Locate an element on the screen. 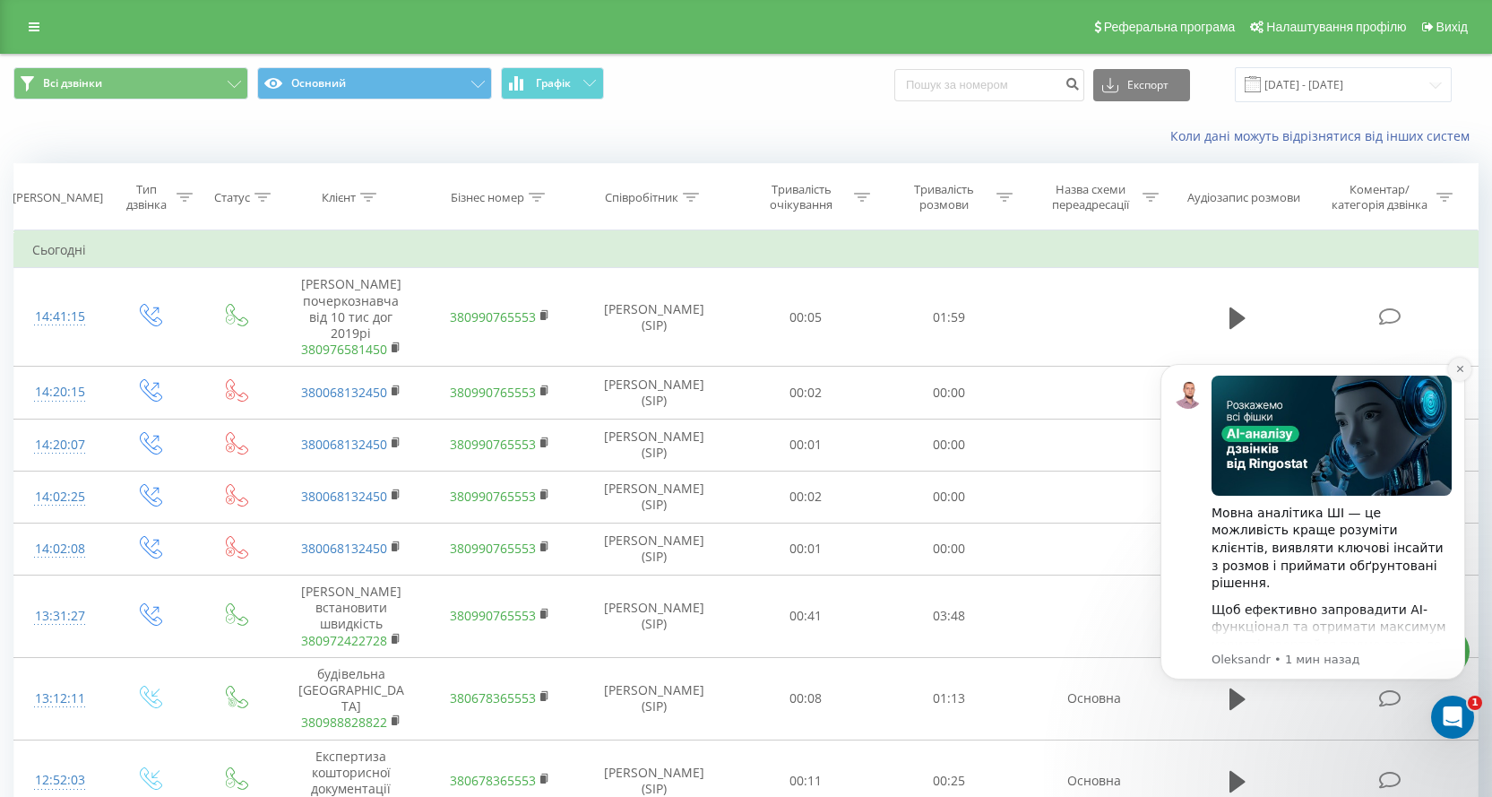 The width and height of the screenshot is (1492, 797). div: Назва схеми переадресації is located at coordinates (1090, 197).